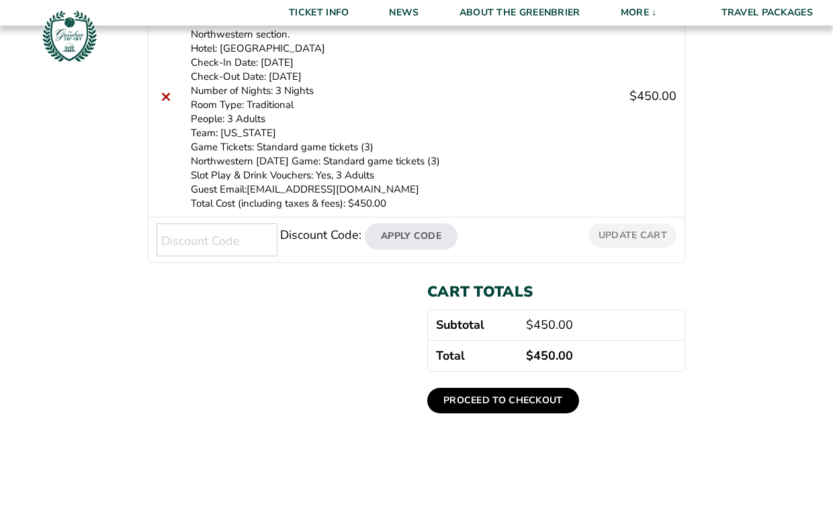 The width and height of the screenshot is (833, 514). I want to click on button: Update cart, so click(633, 235).